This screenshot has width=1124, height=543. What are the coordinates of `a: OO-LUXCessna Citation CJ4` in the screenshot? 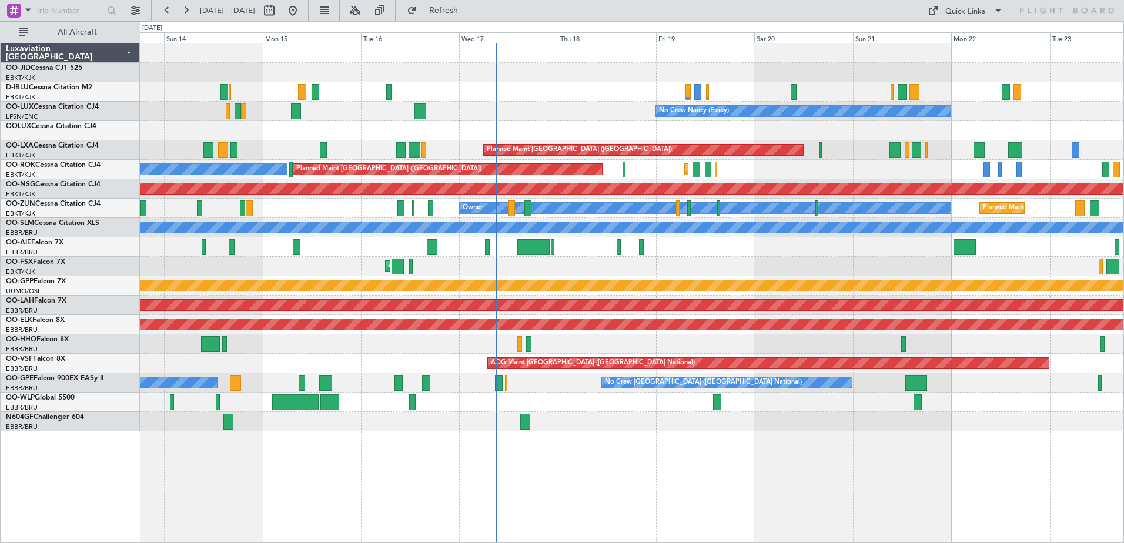 It's located at (52, 107).